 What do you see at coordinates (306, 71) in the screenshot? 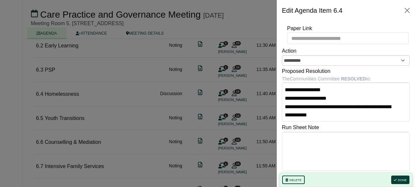
I see `label: Proposed Resolution` at bounding box center [306, 71].